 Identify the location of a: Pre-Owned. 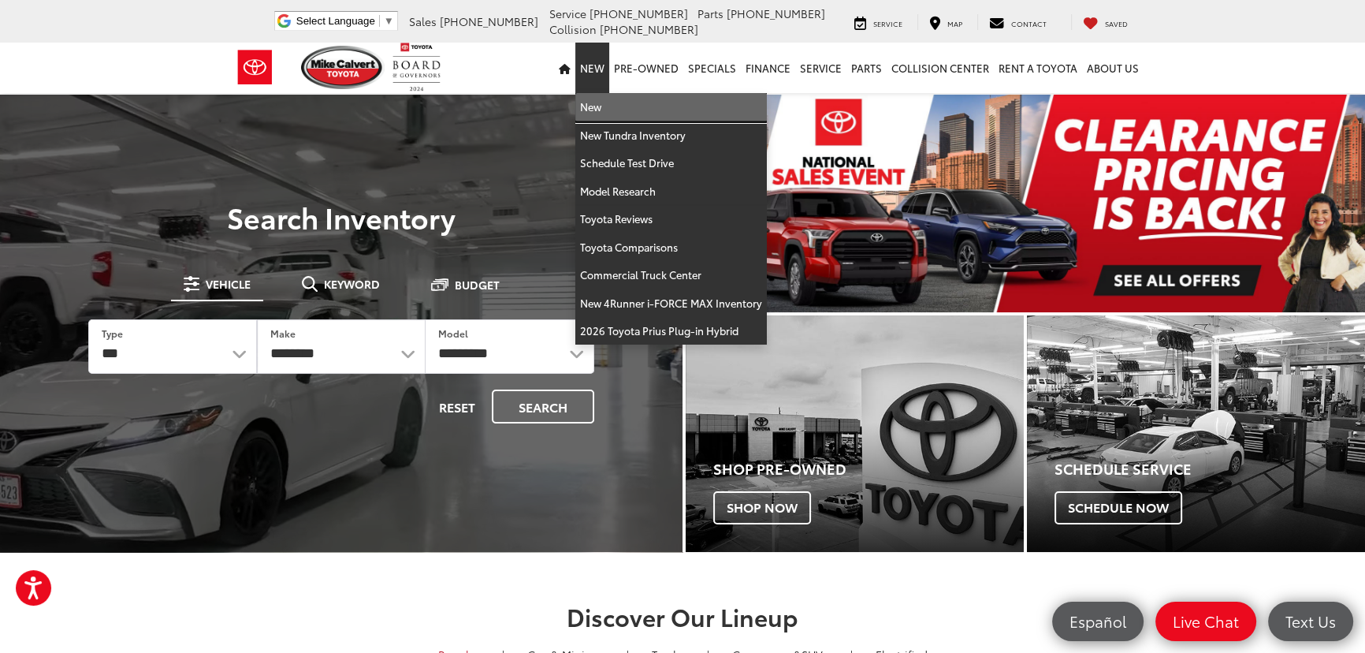
(646, 68).